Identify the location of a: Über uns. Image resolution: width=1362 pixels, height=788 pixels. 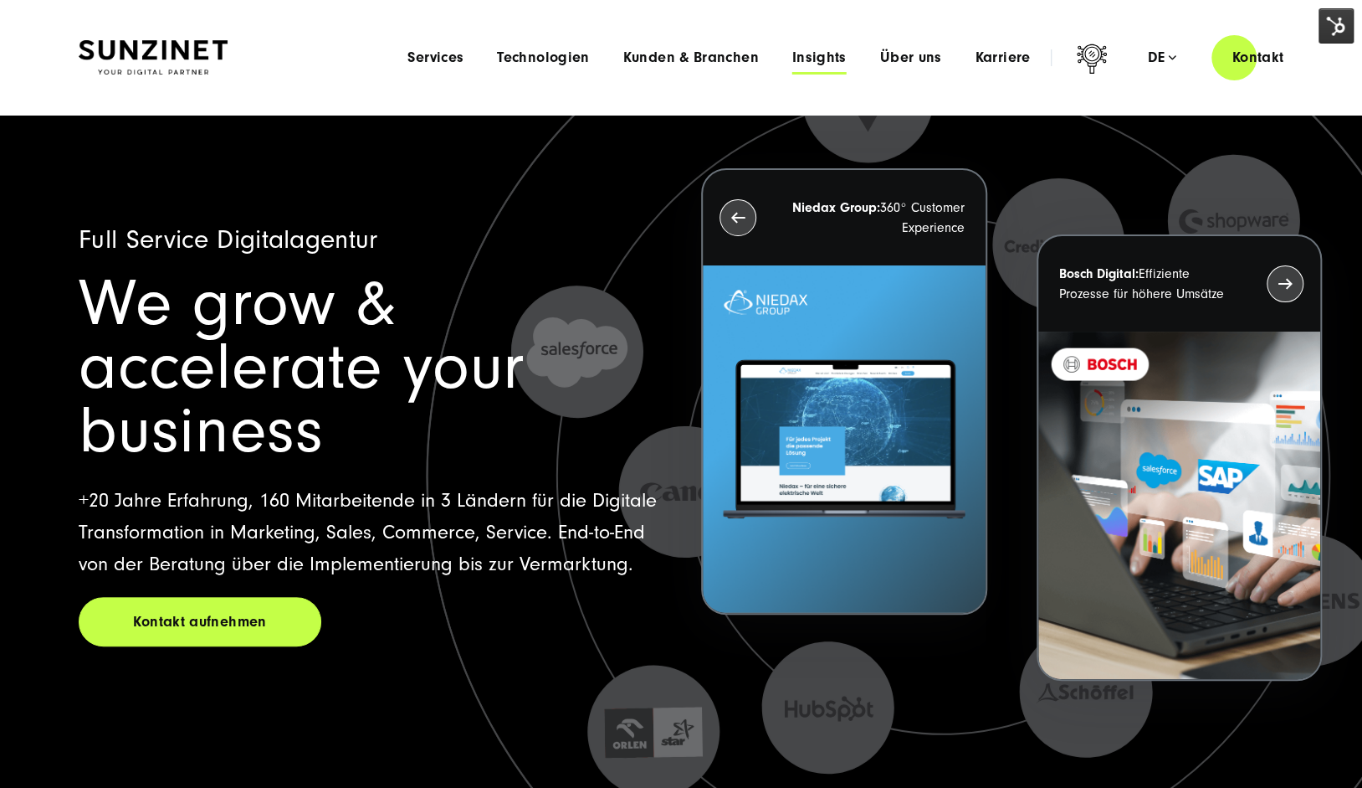
(911, 58).